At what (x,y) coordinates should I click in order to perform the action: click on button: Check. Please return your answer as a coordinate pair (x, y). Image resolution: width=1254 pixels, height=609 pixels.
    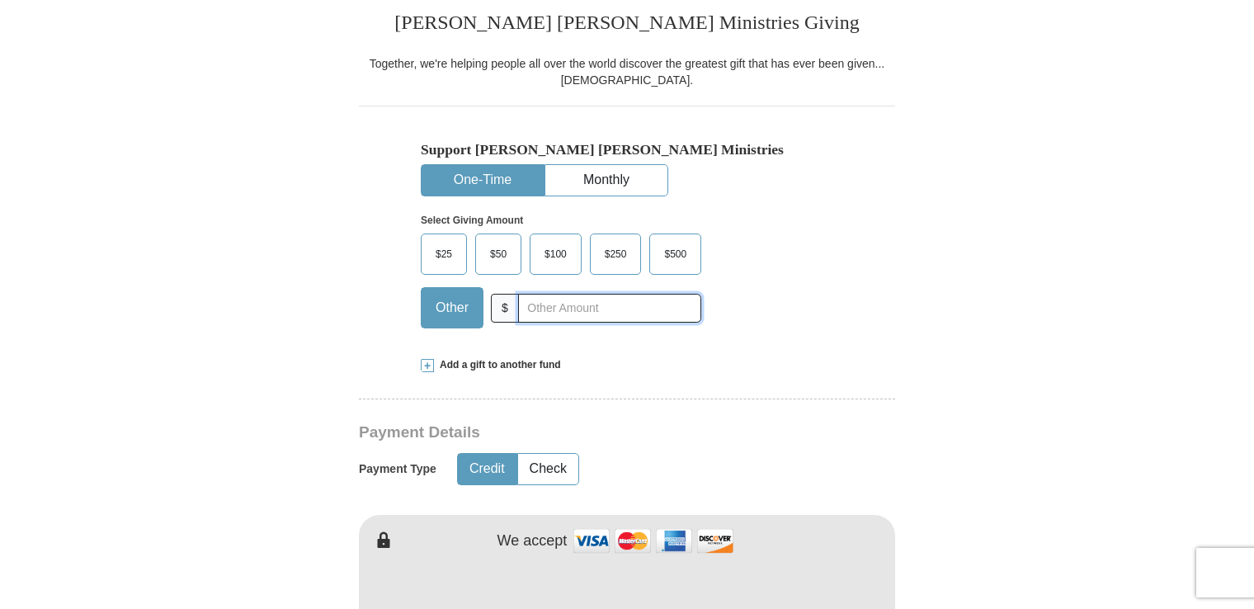
    Looking at the image, I should click on (548, 469).